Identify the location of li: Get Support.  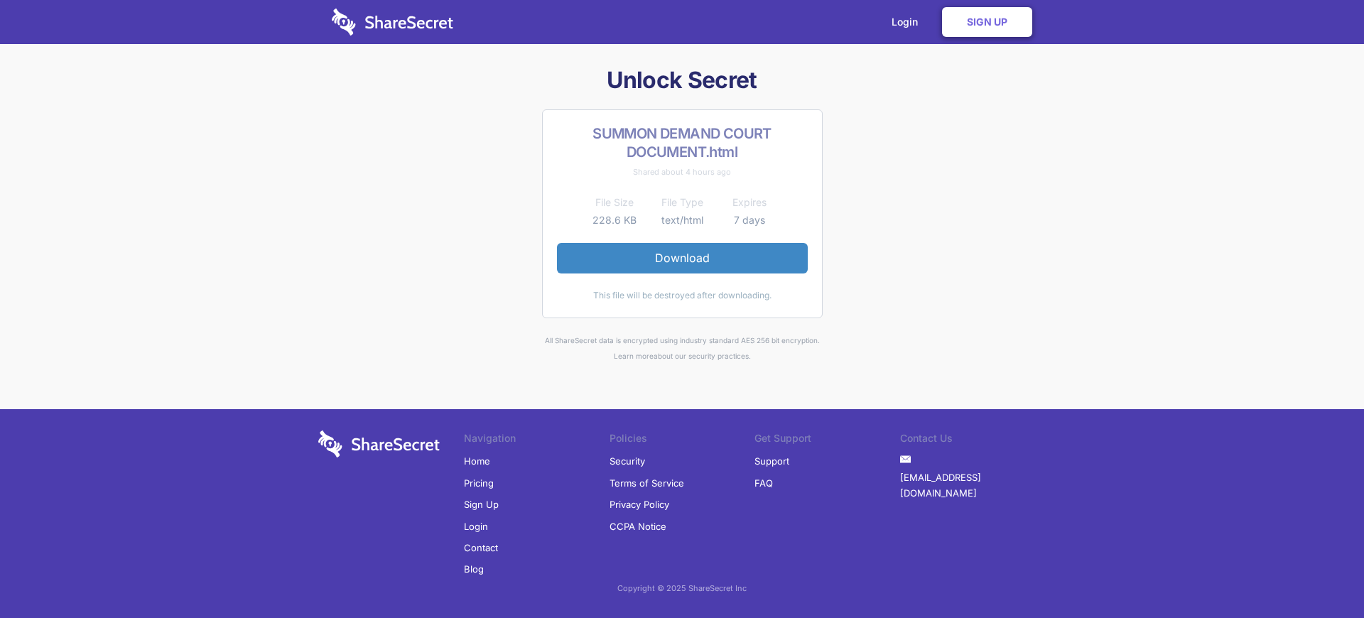
(827, 440).